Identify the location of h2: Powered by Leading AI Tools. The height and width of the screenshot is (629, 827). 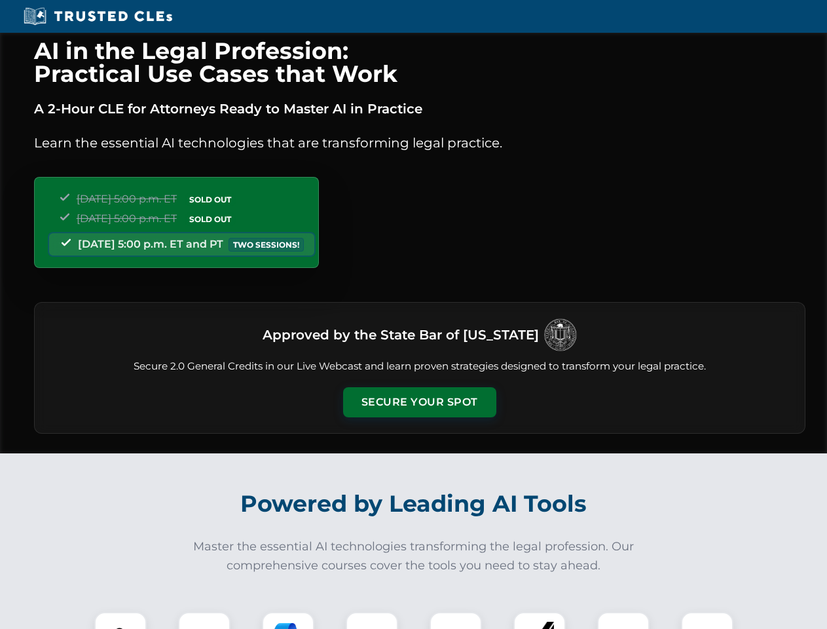
(414, 504).